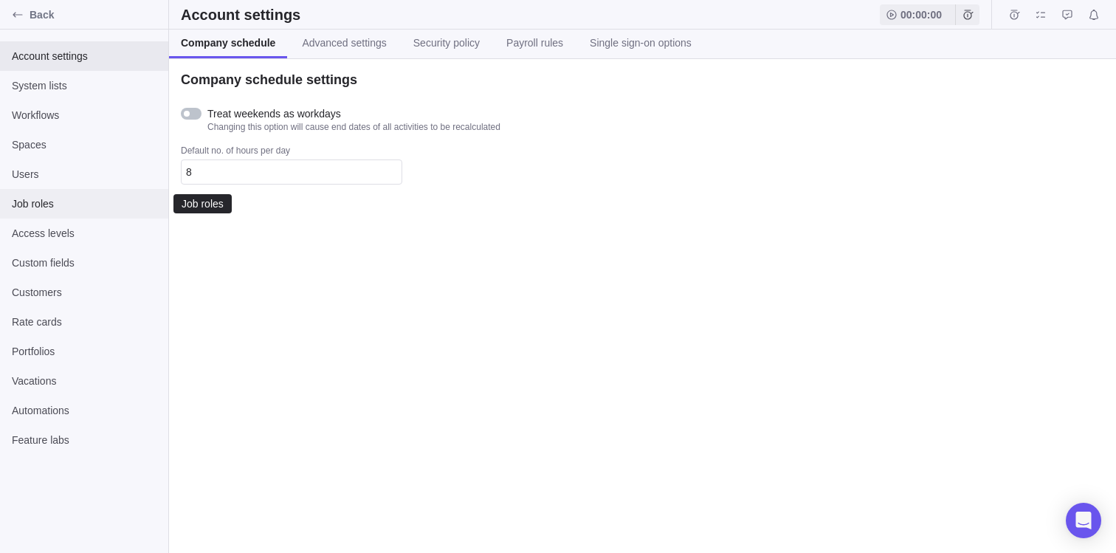 The width and height of the screenshot is (1116, 553). I want to click on span: Company schedule, so click(228, 43).